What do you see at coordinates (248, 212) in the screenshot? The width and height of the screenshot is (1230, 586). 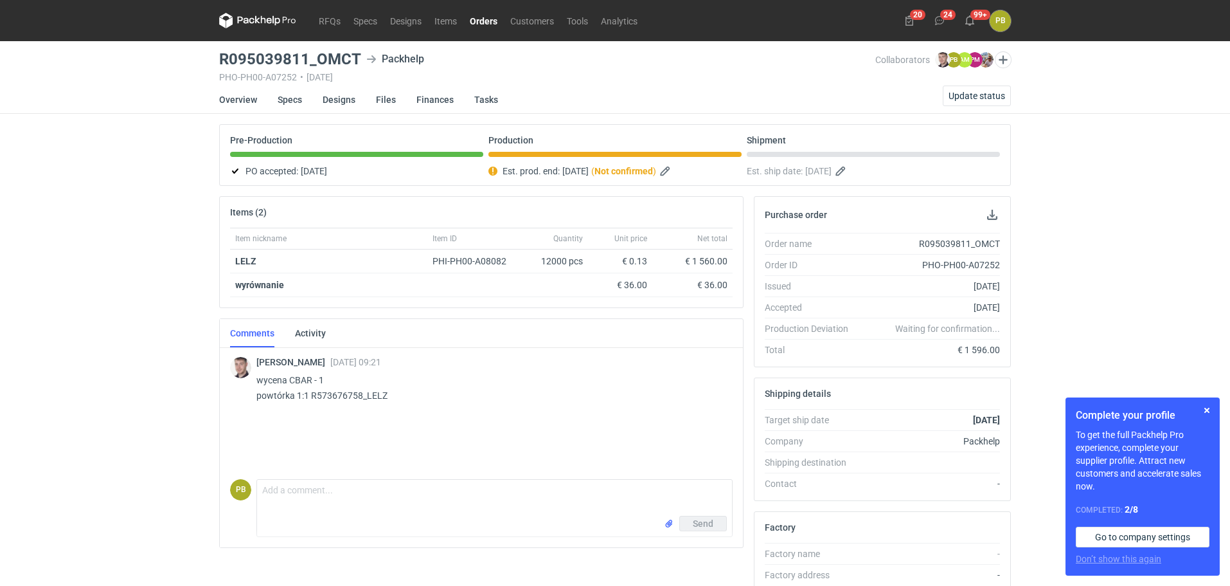 I see `h2: Items (2)` at bounding box center [248, 212].